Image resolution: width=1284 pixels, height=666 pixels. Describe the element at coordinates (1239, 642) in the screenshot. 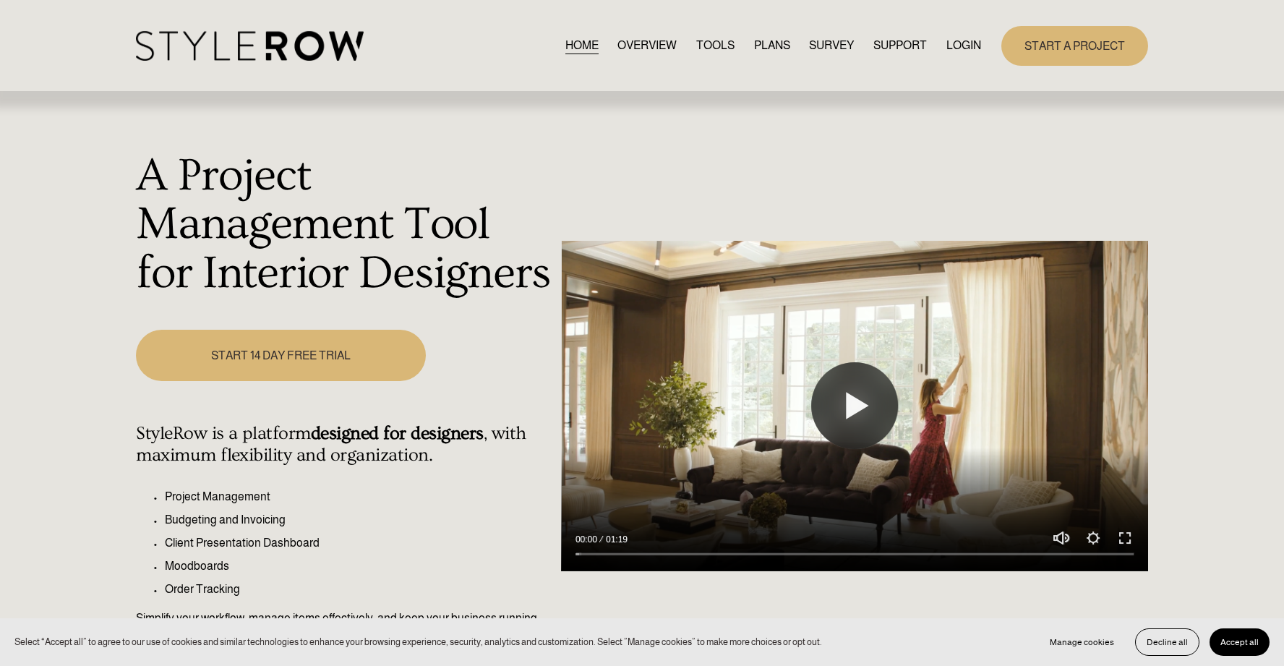

I see `span: Accept all` at that location.